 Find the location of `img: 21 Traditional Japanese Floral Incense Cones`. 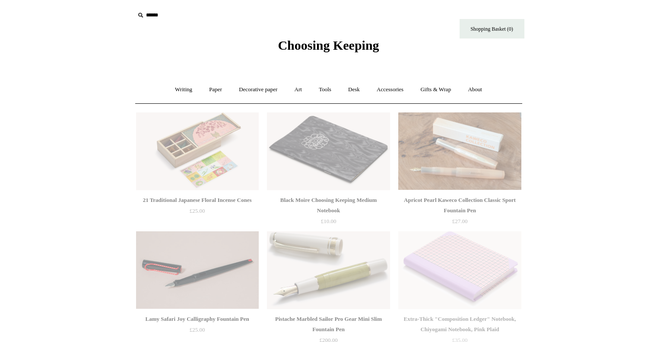

img: 21 Traditional Japanese Floral Incense Cones is located at coordinates (197, 151).